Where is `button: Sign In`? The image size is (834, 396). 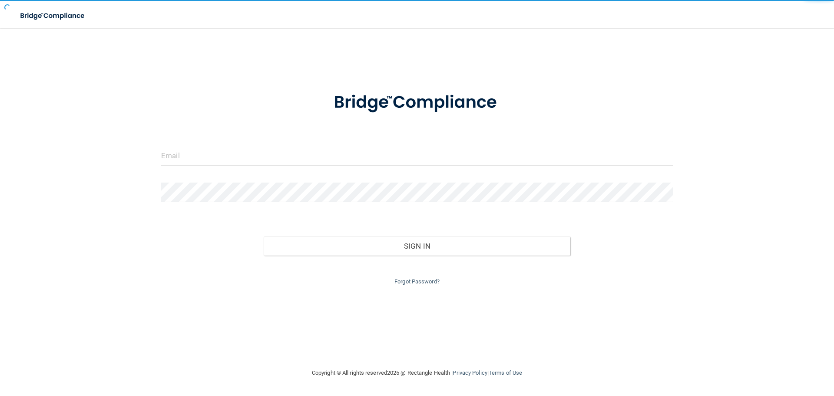
button: Sign In is located at coordinates (417, 246).